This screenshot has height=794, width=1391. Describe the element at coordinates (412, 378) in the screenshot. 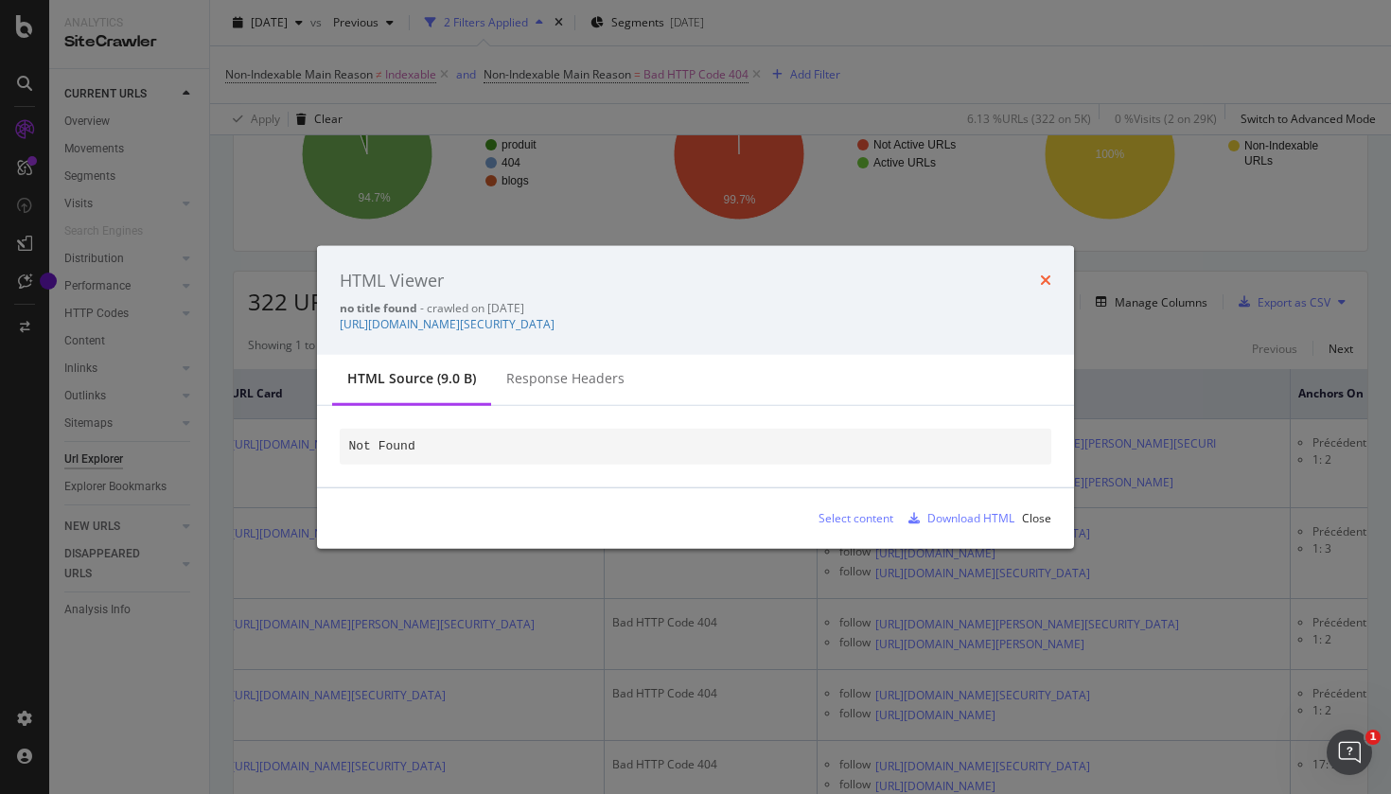

I see `div: HTML source (9.0 B)` at that location.